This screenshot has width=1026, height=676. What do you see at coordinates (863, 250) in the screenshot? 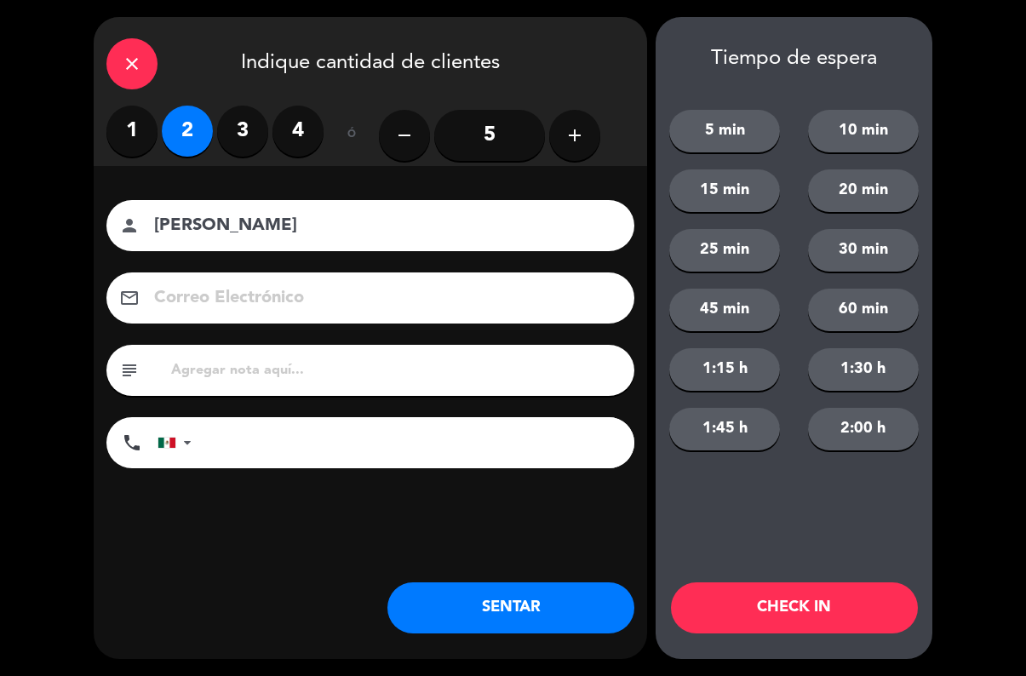
I see `button: 30 min` at bounding box center [863, 250].